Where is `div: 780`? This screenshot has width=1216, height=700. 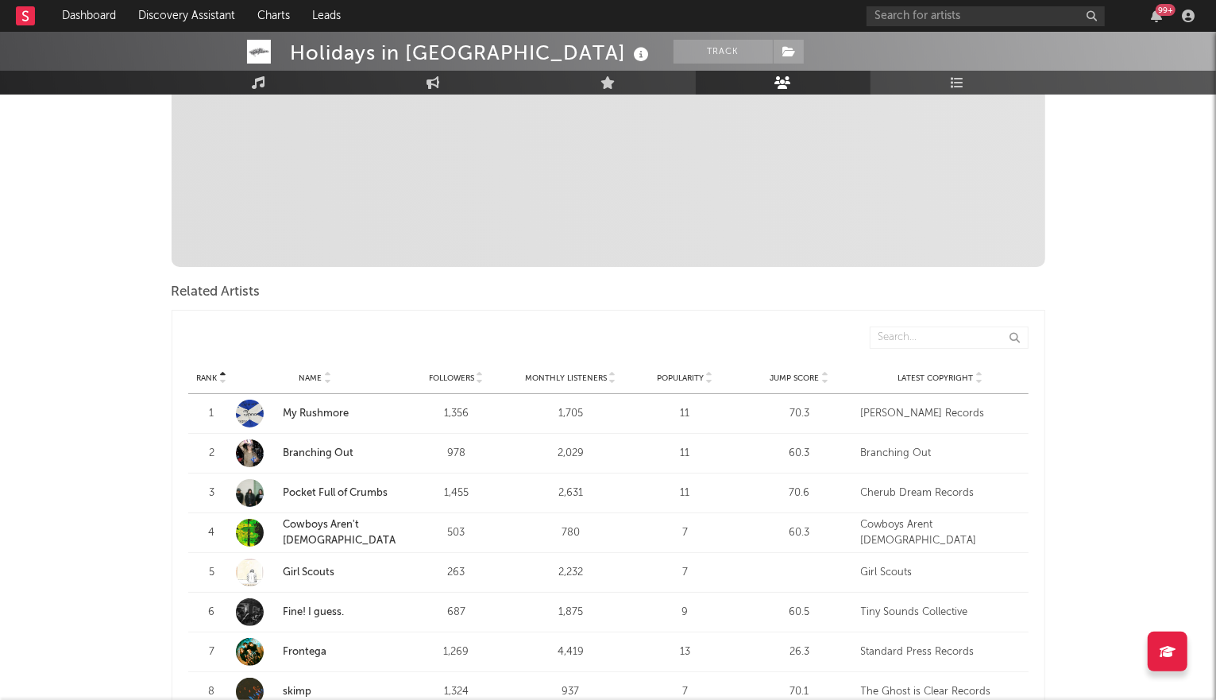
div: 780 is located at coordinates (571, 533).